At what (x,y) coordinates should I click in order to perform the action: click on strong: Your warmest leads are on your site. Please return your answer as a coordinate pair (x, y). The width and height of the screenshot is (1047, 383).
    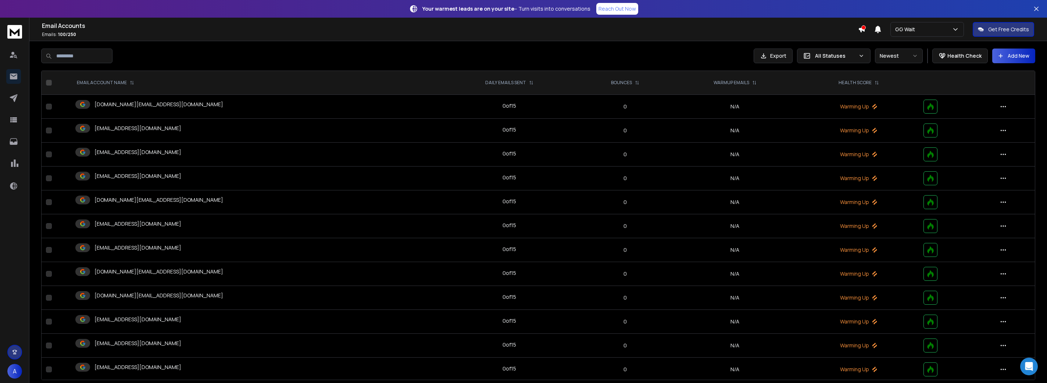
    Looking at the image, I should click on (468, 8).